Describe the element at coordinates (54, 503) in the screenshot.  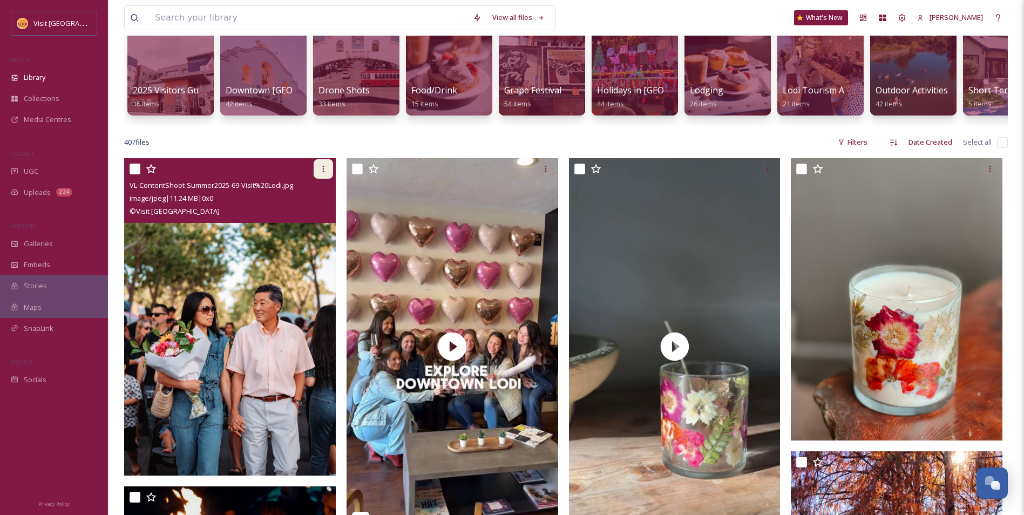
I see `a: Privacy Policy` at that location.